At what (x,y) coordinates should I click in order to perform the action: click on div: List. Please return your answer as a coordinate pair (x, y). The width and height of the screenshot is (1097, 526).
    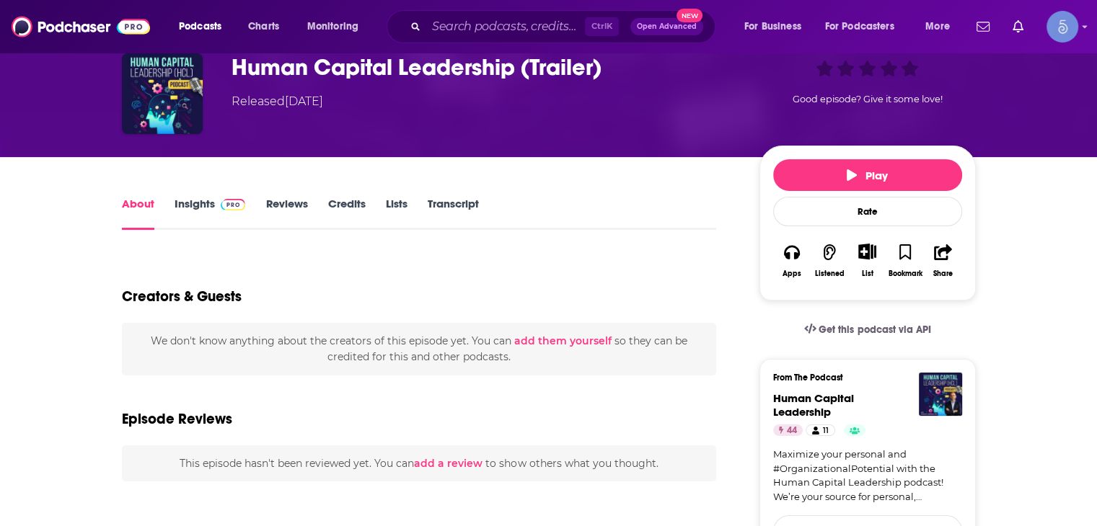
    Looking at the image, I should click on (868, 273).